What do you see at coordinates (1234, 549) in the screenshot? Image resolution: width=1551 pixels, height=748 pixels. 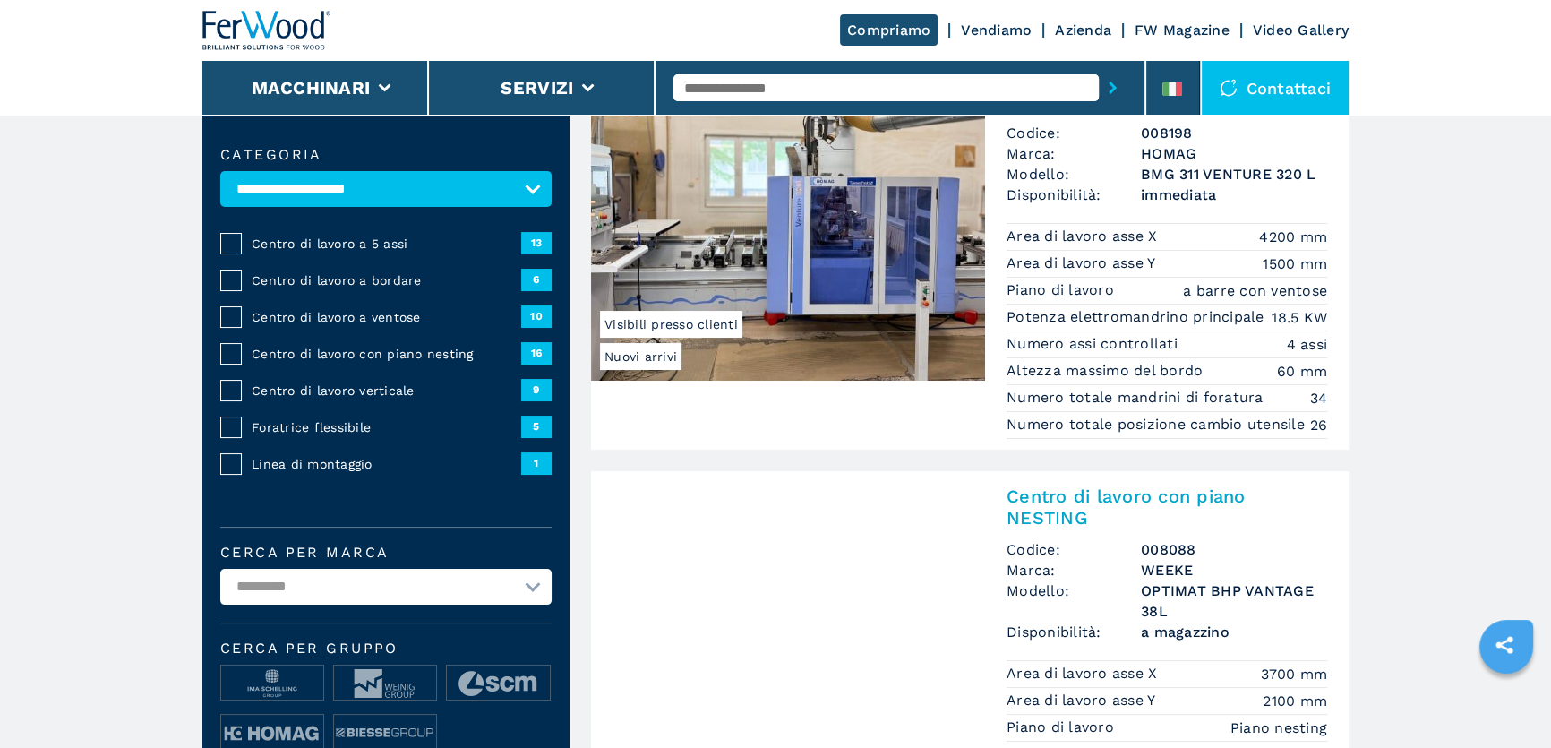 I see `h3: 008088` at bounding box center [1234, 549].